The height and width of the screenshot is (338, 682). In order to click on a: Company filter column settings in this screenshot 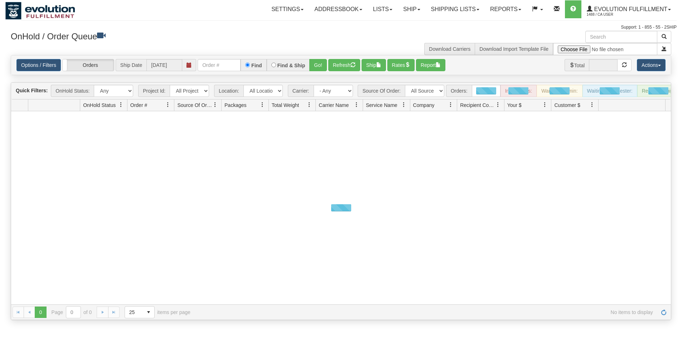, I will do `click(450, 105)`.